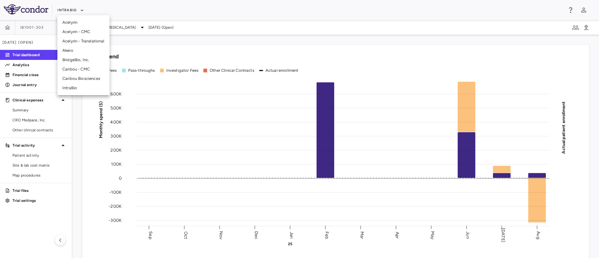 This screenshot has width=599, height=258. What do you see at coordinates (83, 22) in the screenshot?
I see `li: Acelyrin` at bounding box center [83, 22].